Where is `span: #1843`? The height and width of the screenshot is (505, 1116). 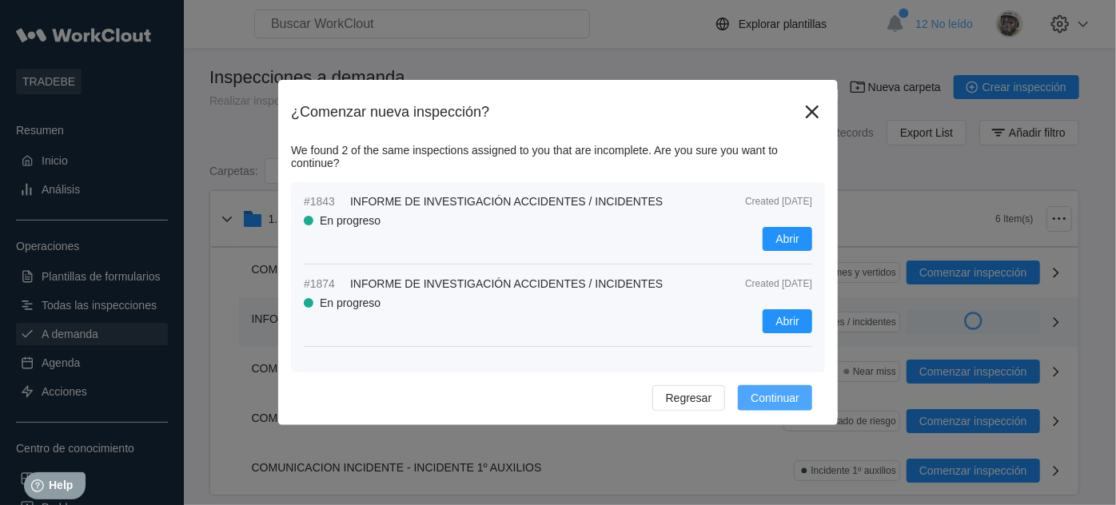
span: #1843 is located at coordinates (324, 202).